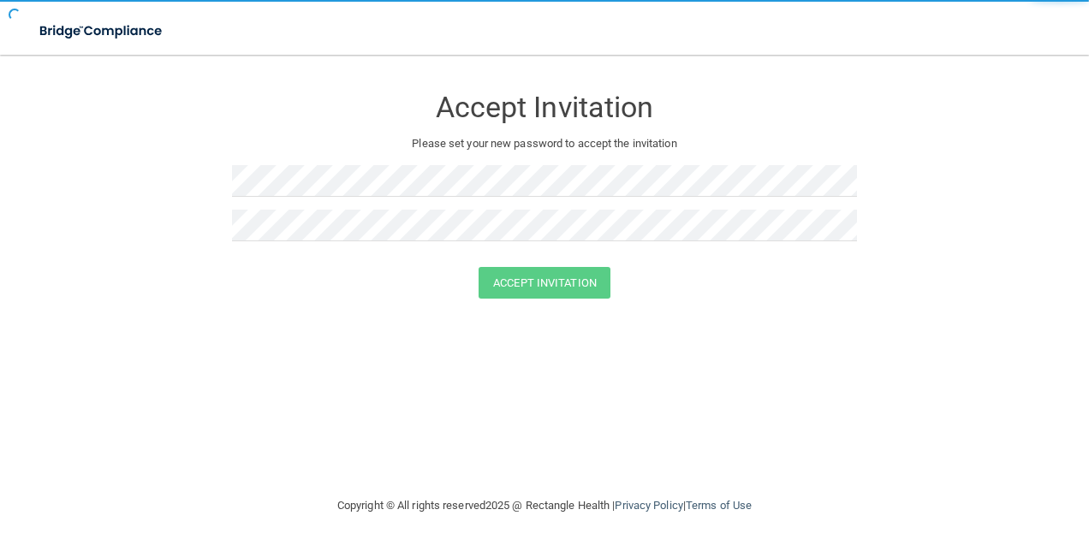 Image resolution: width=1089 pixels, height=551 pixels. Describe the element at coordinates (545, 107) in the screenshot. I see `h3: Accept Invitation` at that location.